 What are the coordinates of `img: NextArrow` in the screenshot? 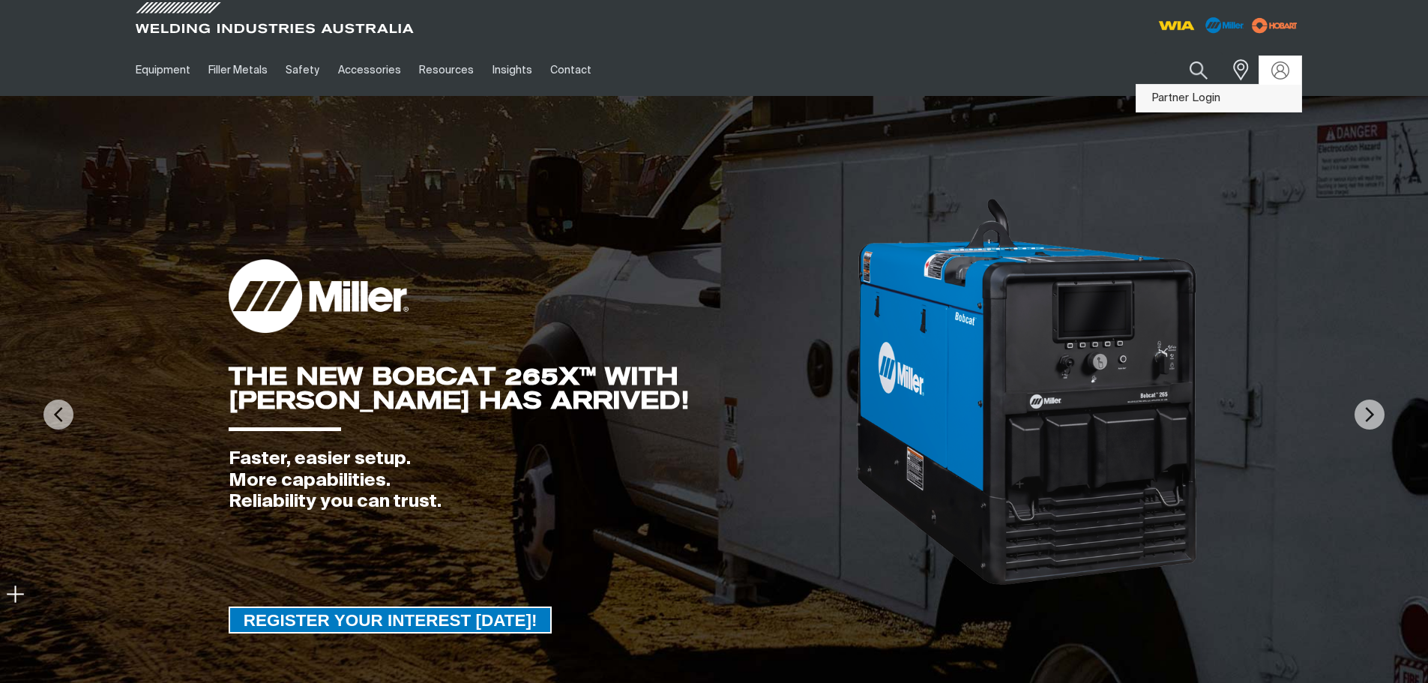 It's located at (1370, 415).